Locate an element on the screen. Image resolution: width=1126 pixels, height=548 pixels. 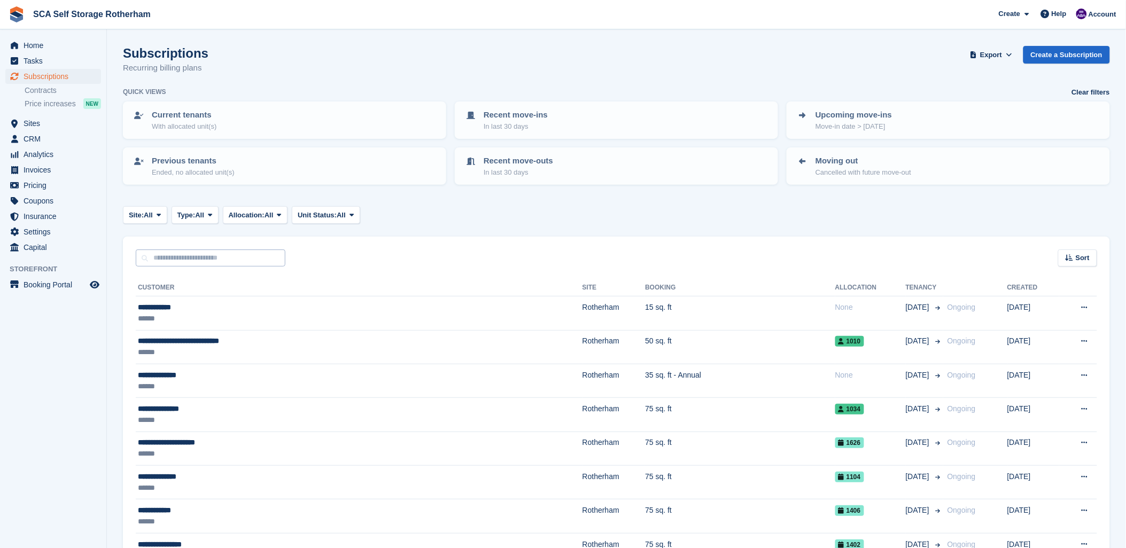
div: NEW is located at coordinates (92, 104).